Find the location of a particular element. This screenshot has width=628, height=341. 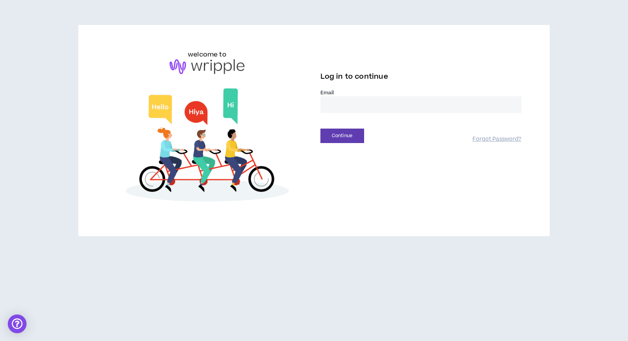

a: Forgot Password? is located at coordinates (497, 139).